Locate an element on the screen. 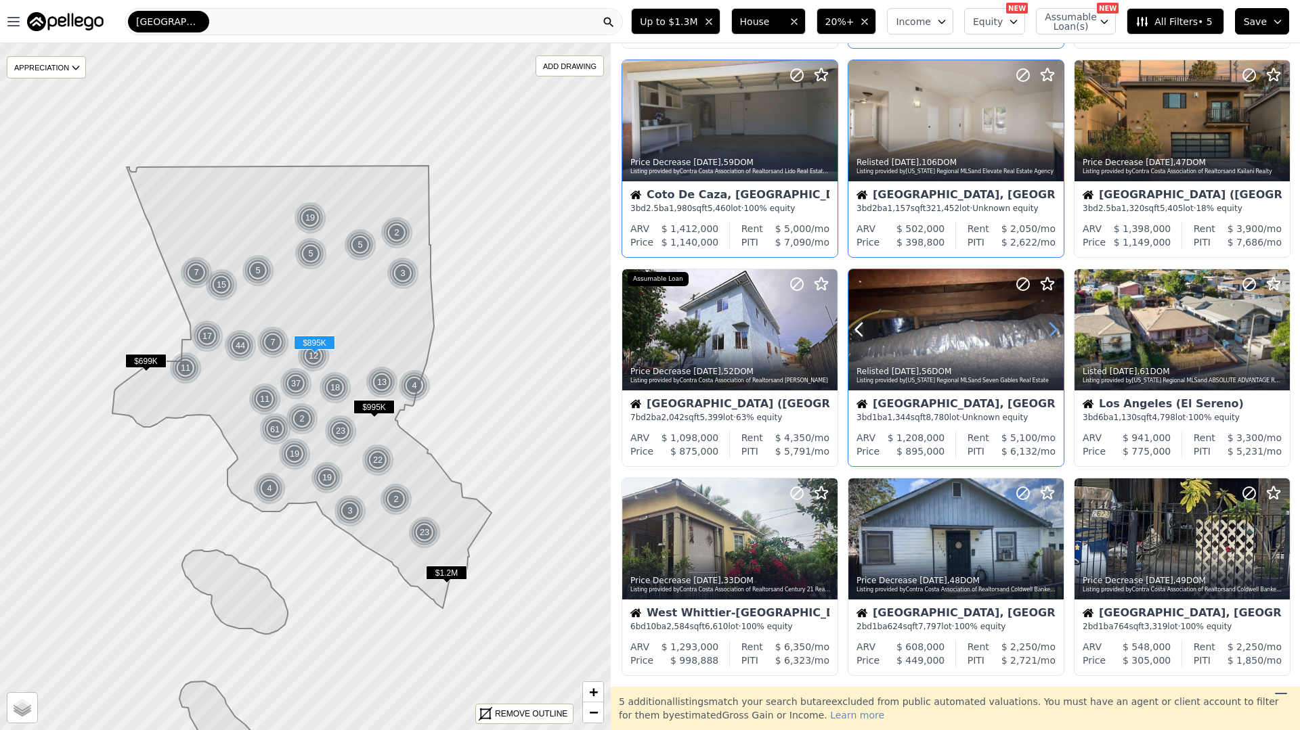 This screenshot has height=730, width=1300. span: 1,157 is located at coordinates (899, 208).